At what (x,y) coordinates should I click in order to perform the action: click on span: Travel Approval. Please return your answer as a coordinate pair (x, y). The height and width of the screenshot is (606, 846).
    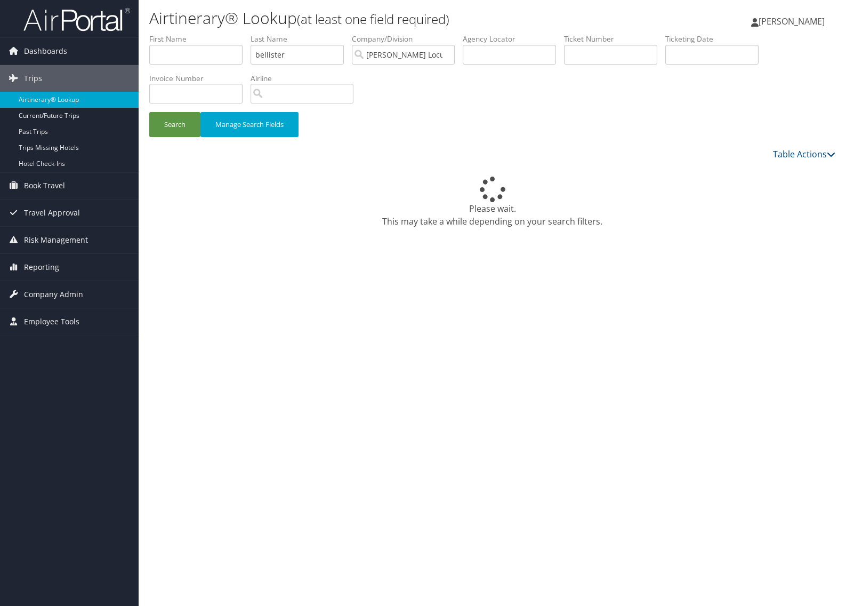
    Looking at the image, I should click on (52, 213).